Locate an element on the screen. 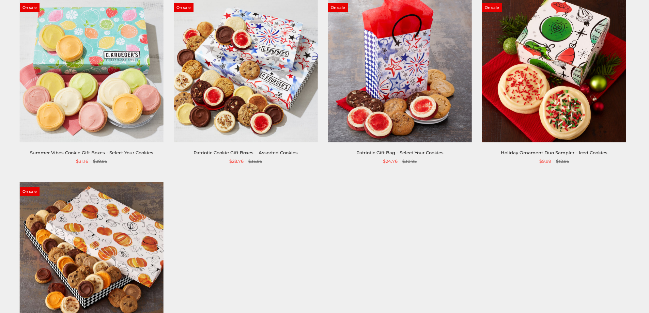 This screenshot has width=649, height=313. a: Summer Vibes Cookie Gift Boxes - Select Your Cookies is located at coordinates (92, 153).